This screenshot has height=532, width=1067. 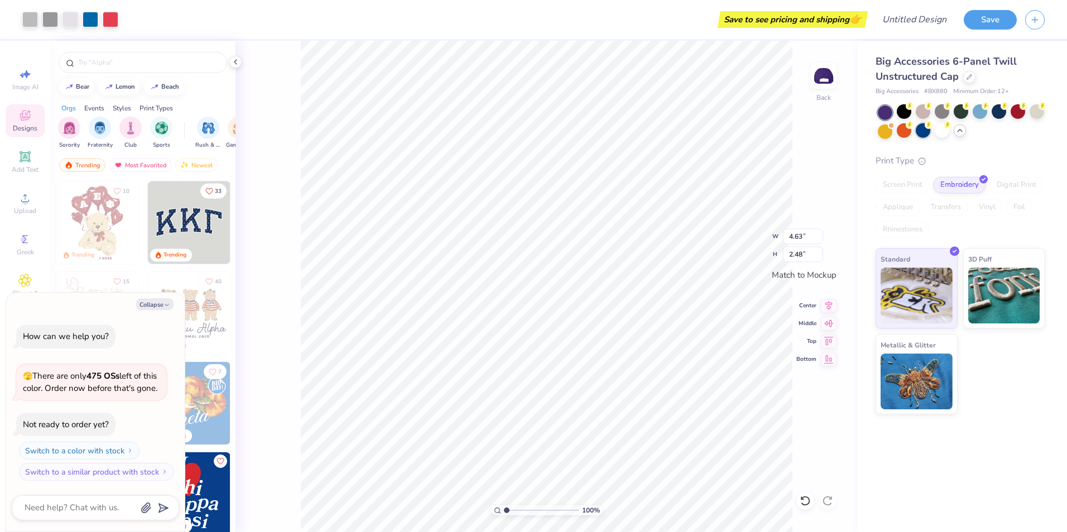 I want to click on div: Newest, so click(x=196, y=165).